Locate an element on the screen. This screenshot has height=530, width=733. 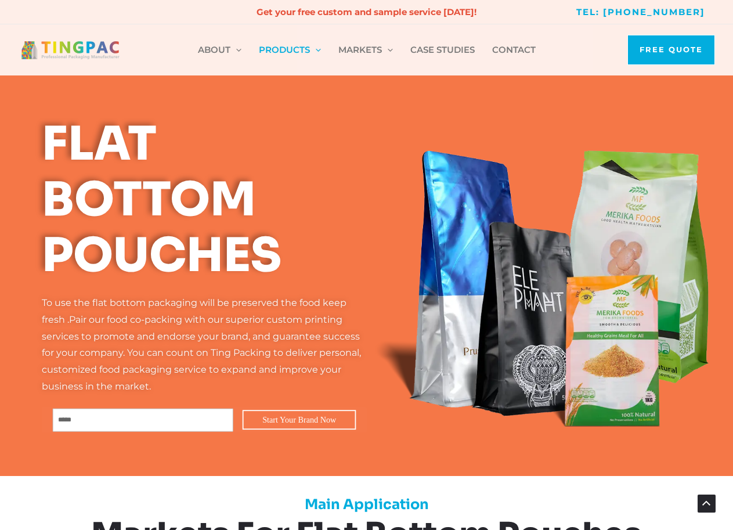
span: Contact is located at coordinates (513, 50).